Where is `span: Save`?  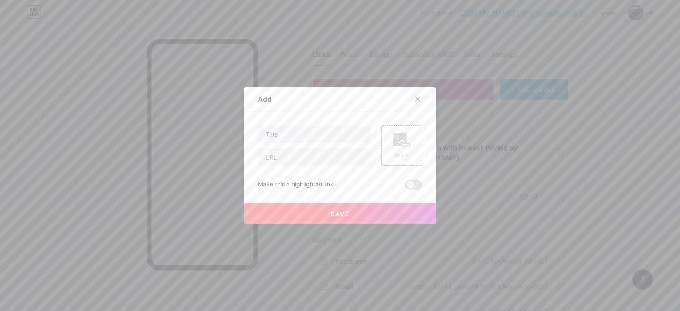
span: Save is located at coordinates (340, 213).